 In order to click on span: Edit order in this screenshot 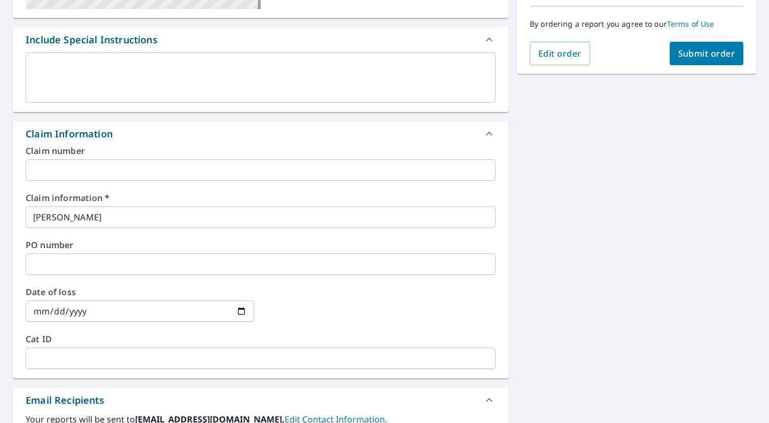, I will do `click(560, 53)`.